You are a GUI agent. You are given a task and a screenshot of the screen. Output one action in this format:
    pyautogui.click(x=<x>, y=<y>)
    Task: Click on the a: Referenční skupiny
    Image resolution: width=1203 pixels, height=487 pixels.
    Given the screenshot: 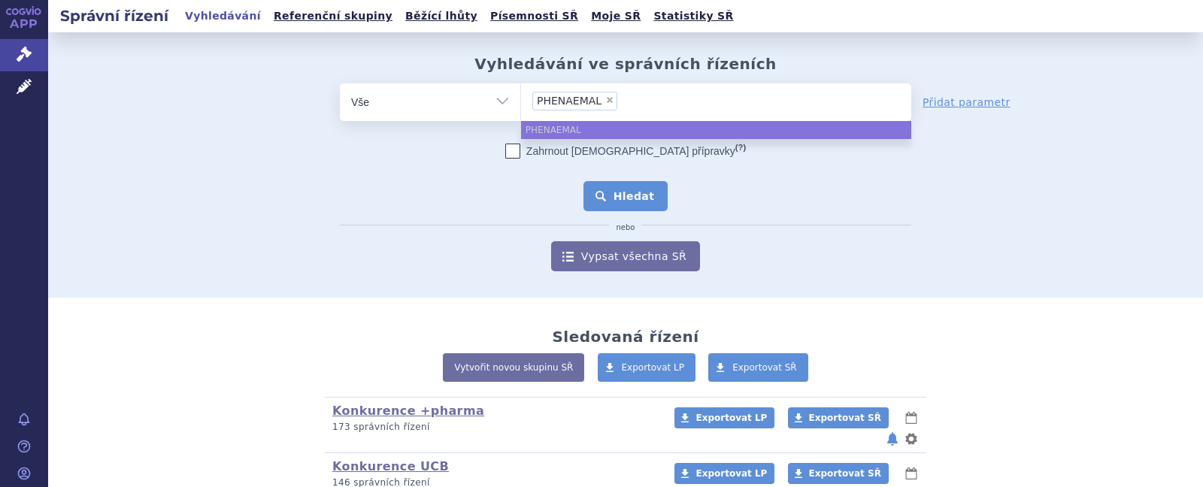 What is the action you would take?
    pyautogui.click(x=333, y=16)
    